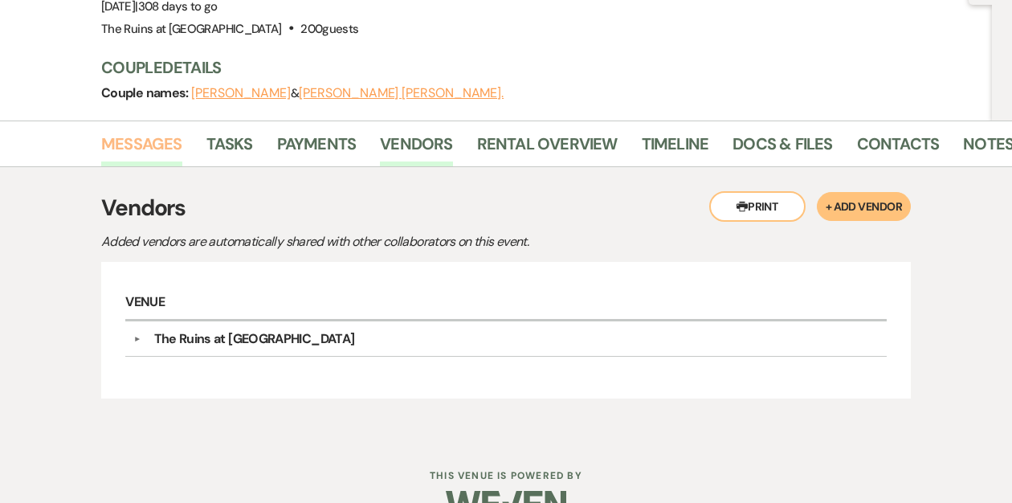  What do you see at coordinates (506, 208) in the screenshot?
I see `h3: Vendors` at bounding box center [506, 208].